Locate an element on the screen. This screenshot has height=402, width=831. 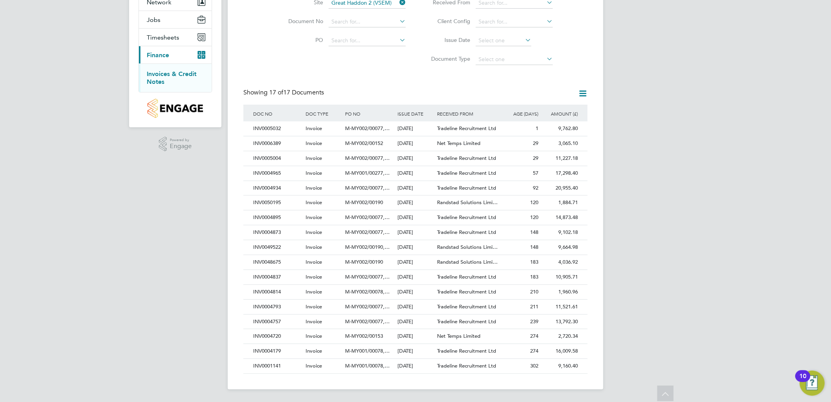
button: Open Resource Center, 10 new notifications is located at coordinates (813, 383).